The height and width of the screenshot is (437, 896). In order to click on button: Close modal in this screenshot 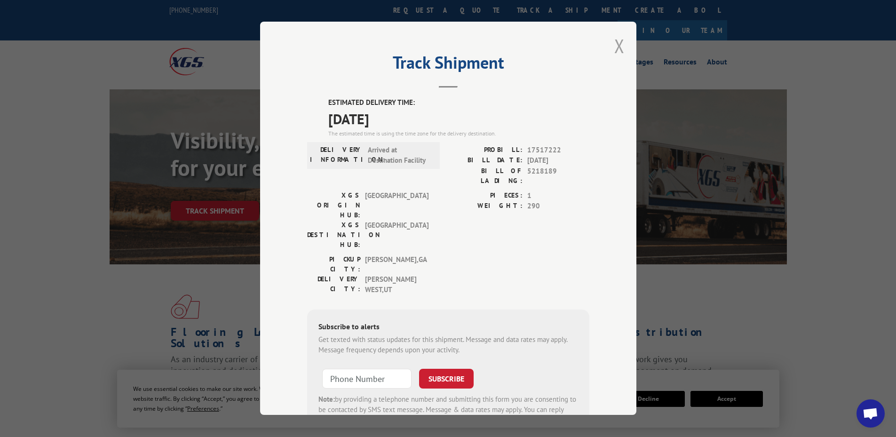, I will do `click(619, 46)`.